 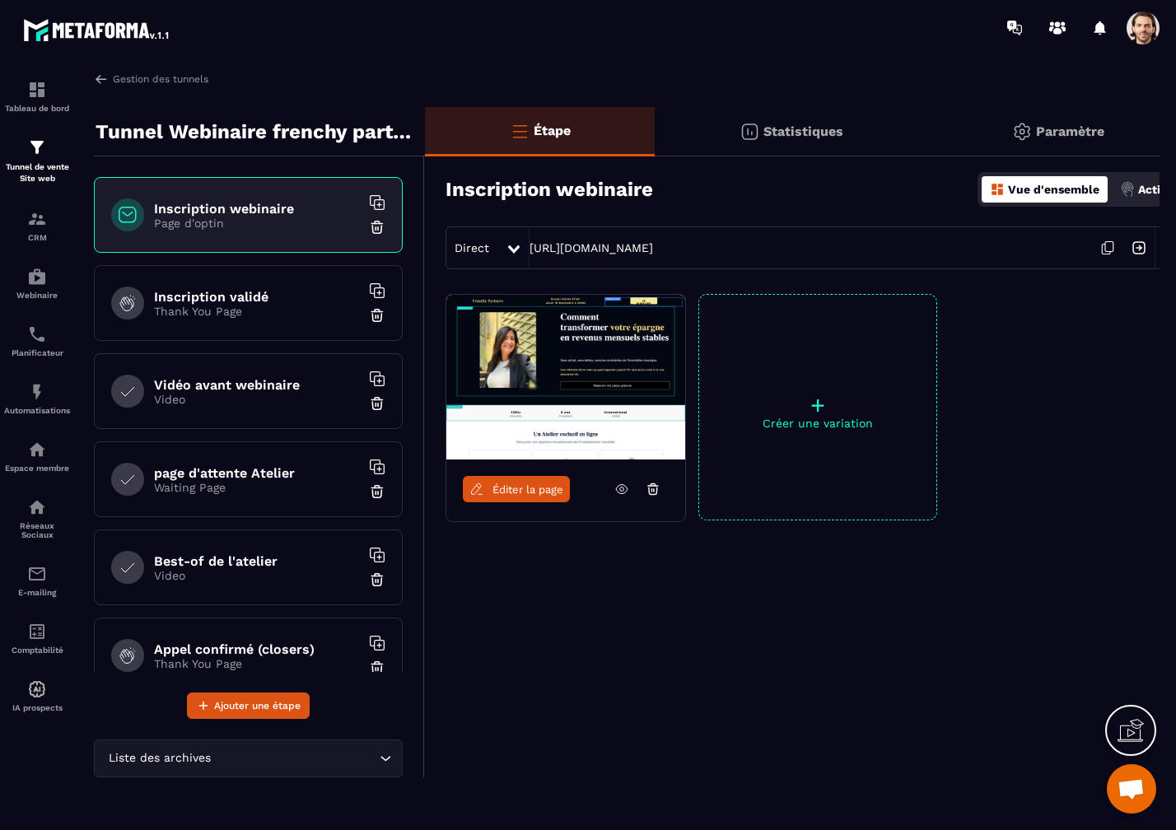 I want to click on a: schedulerschedulerPlanificateur, so click(x=37, y=341).